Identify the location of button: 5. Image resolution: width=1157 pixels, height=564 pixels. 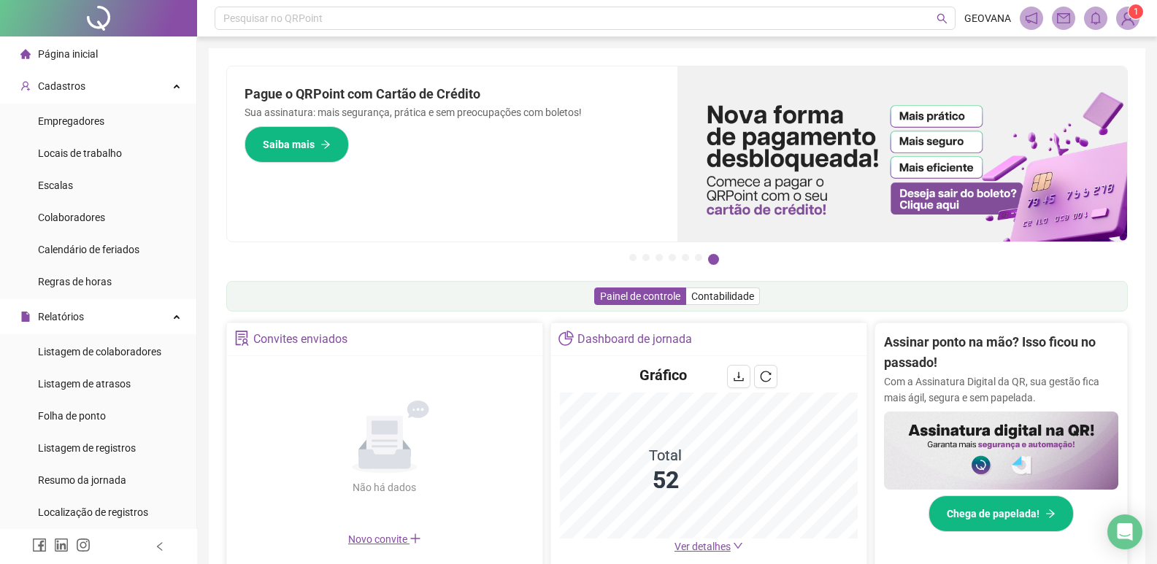
(685, 258).